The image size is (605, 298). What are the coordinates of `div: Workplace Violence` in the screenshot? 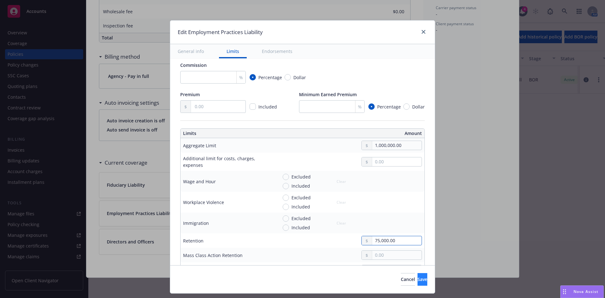 It's located at (204, 202).